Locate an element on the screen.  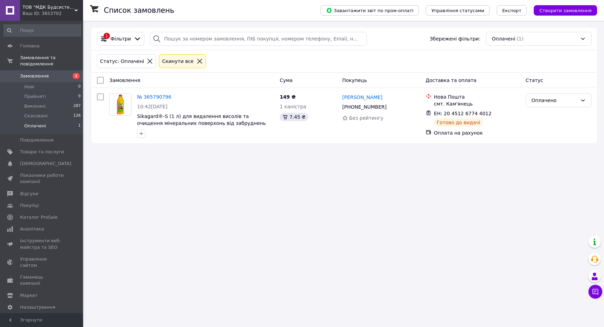
span: Статус is located at coordinates (534, 80).